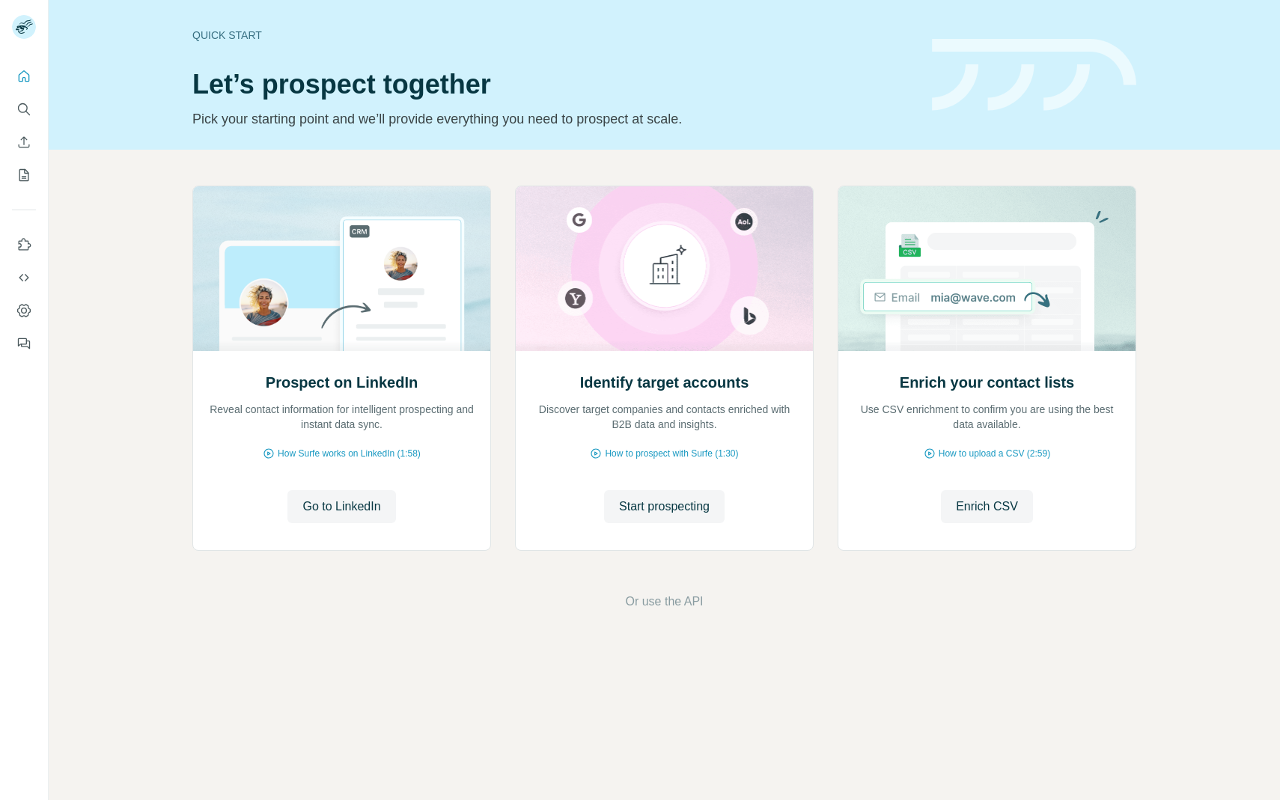 The height and width of the screenshot is (800, 1280). Describe the element at coordinates (24, 311) in the screenshot. I see `button: Dashboard` at that location.